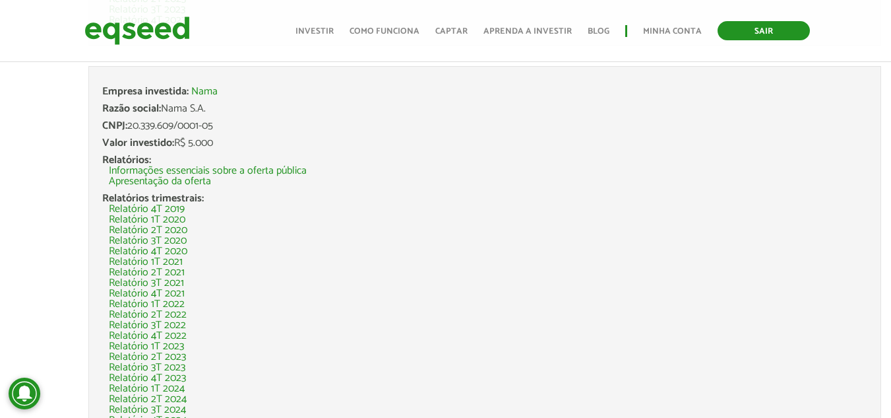 Image resolution: width=891 pixels, height=418 pixels. I want to click on a: Relatório 1T 2024, so click(146, 388).